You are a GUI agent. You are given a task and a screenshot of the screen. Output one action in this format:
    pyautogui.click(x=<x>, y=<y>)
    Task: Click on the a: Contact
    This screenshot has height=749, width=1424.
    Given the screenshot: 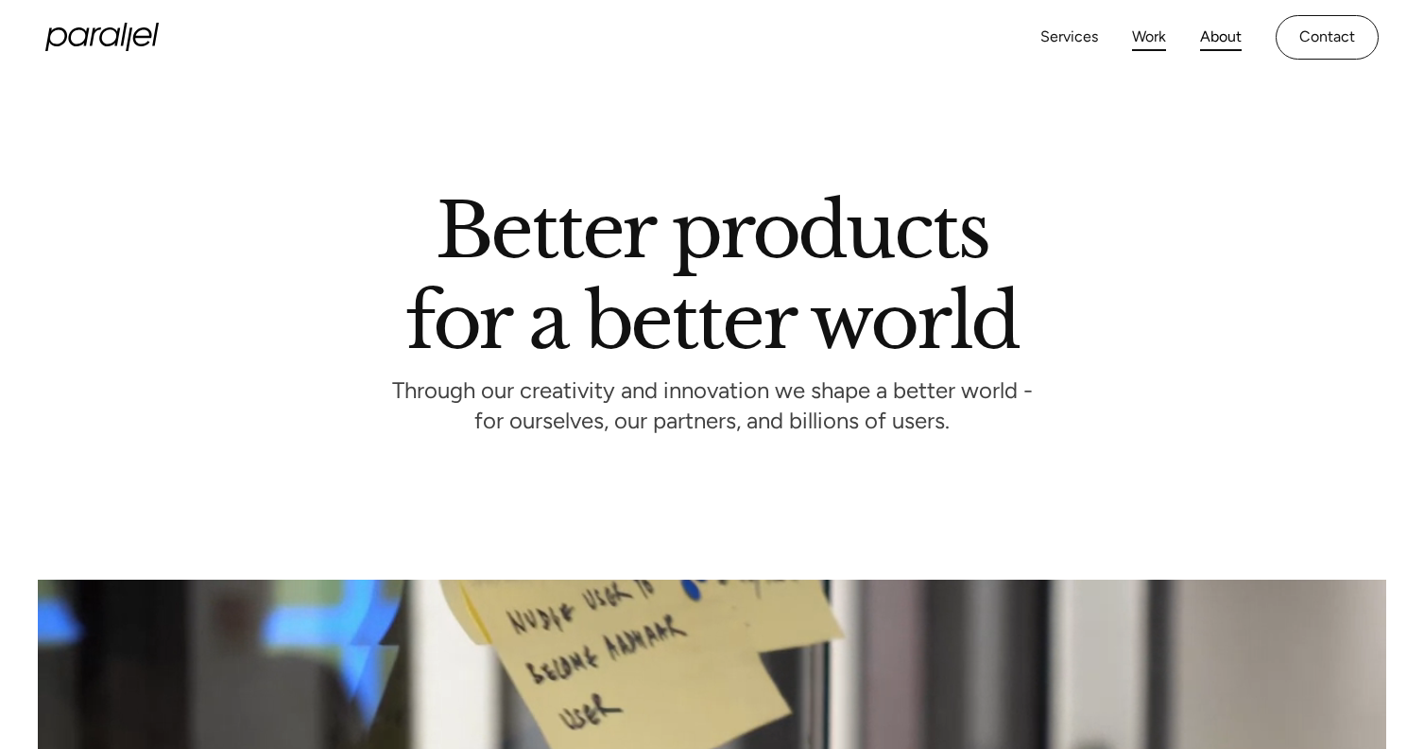 What is the action you would take?
    pyautogui.click(x=1327, y=37)
    